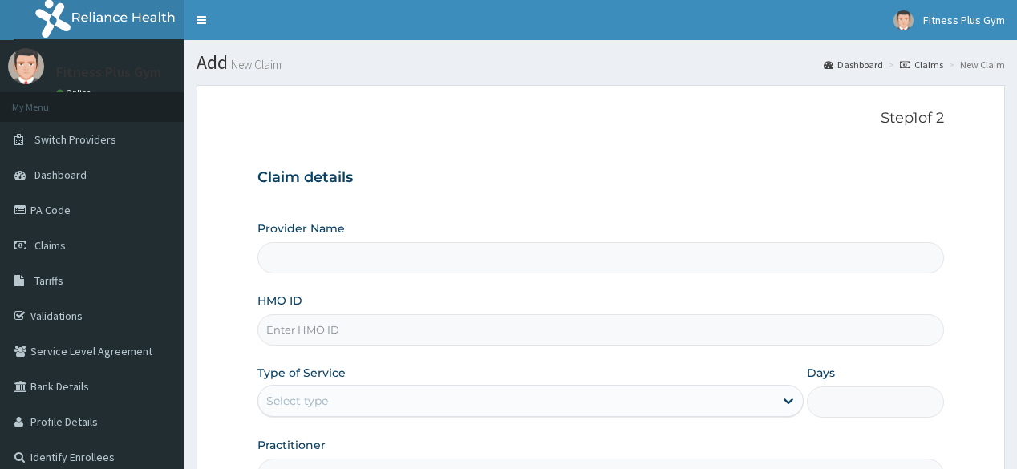 The image size is (1017, 469). Describe the element at coordinates (280, 301) in the screenshot. I see `label: HMO ID` at that location.